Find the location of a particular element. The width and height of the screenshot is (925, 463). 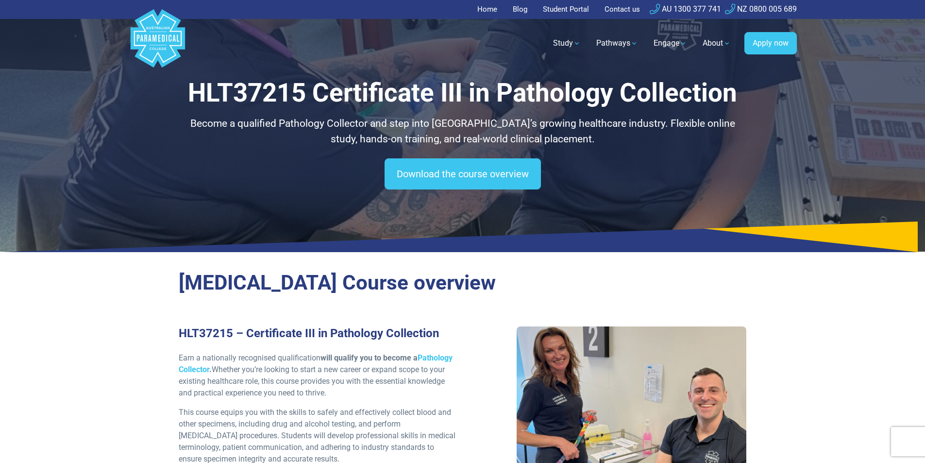

a: Engage is located at coordinates (670, 43).